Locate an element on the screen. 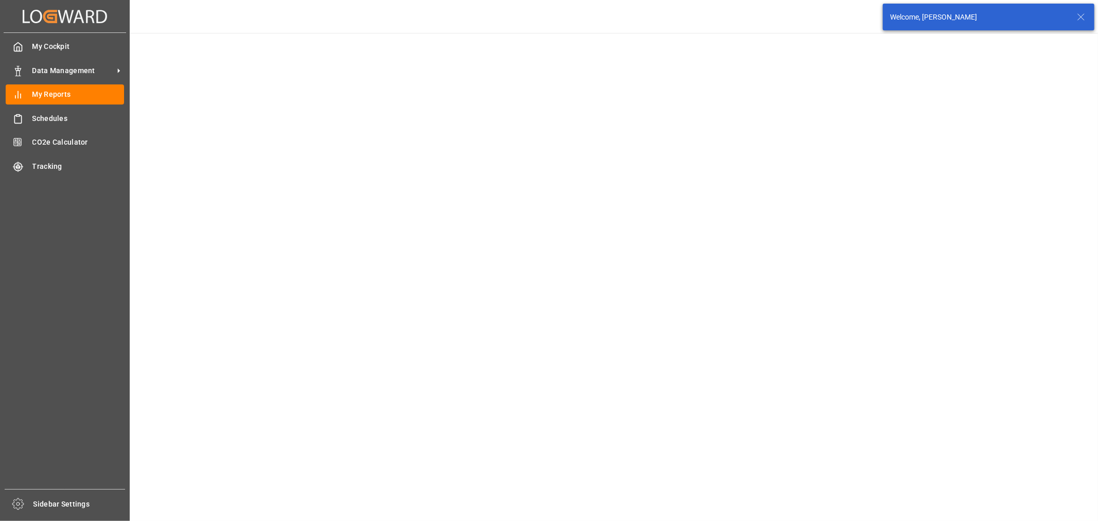 The width and height of the screenshot is (1098, 521). a: Schedules is located at coordinates (65, 118).